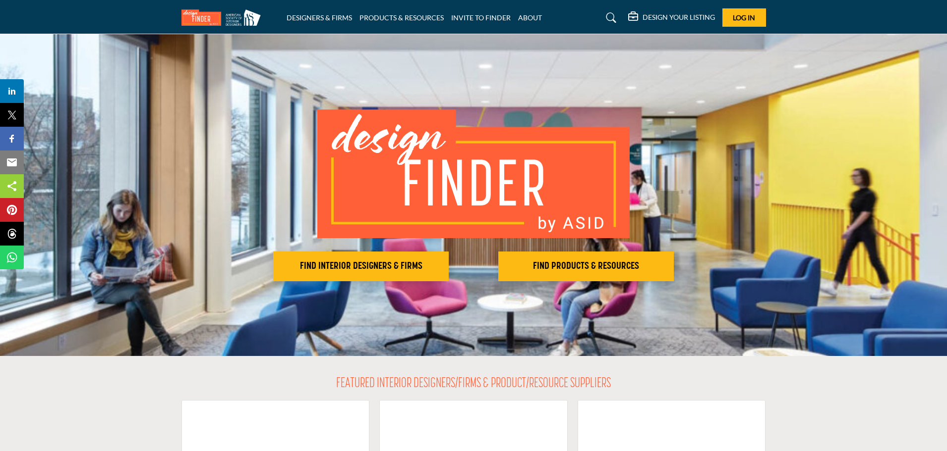 This screenshot has width=947, height=451. I want to click on button: FIND INTERIOR DESIGNERS & FIRMS, so click(361, 267).